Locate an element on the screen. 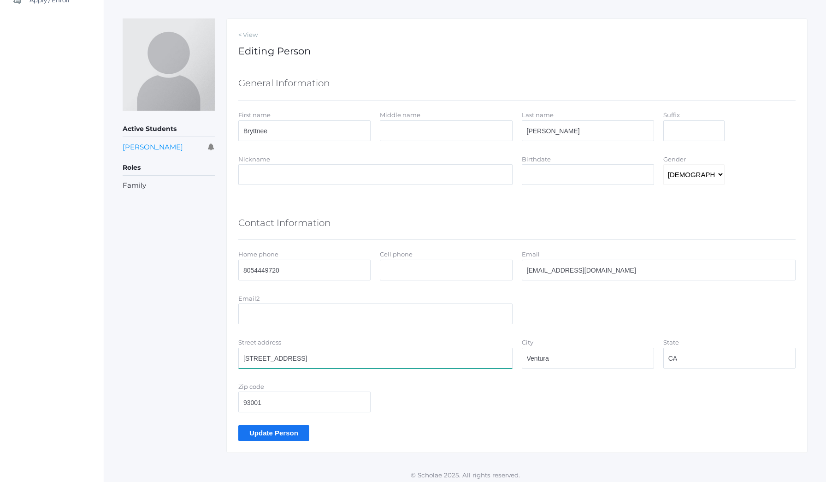  h5: General Information is located at coordinates (284, 83).